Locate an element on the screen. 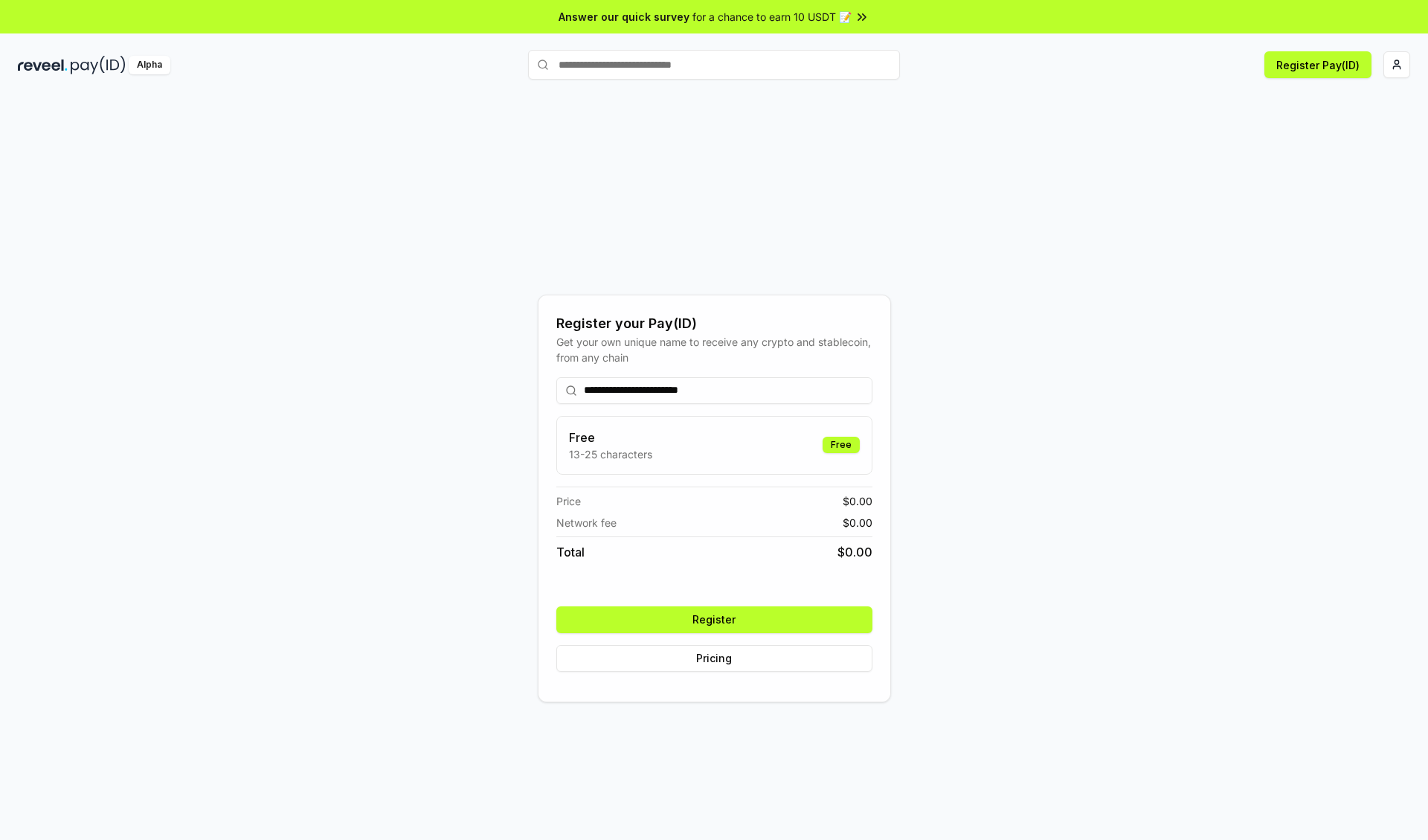 Image resolution: width=1428 pixels, height=840 pixels. div: Get your own unique name to receive any crypto and stablecoin, from any chain is located at coordinates (714, 350).